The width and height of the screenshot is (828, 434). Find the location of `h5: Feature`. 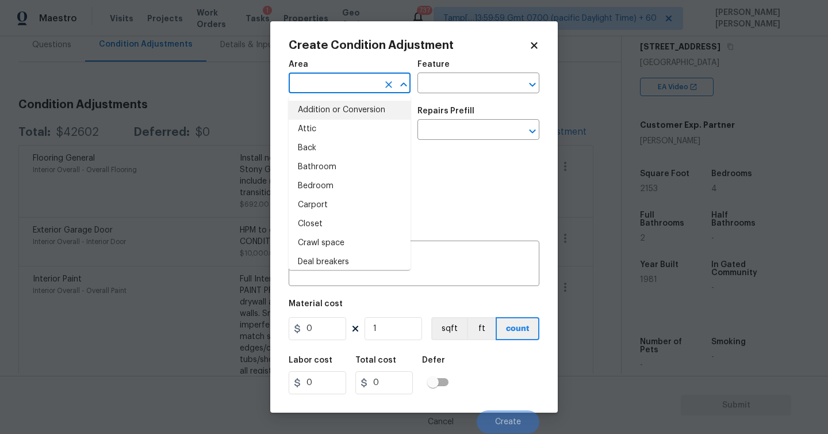

h5: Feature is located at coordinates (434, 64).